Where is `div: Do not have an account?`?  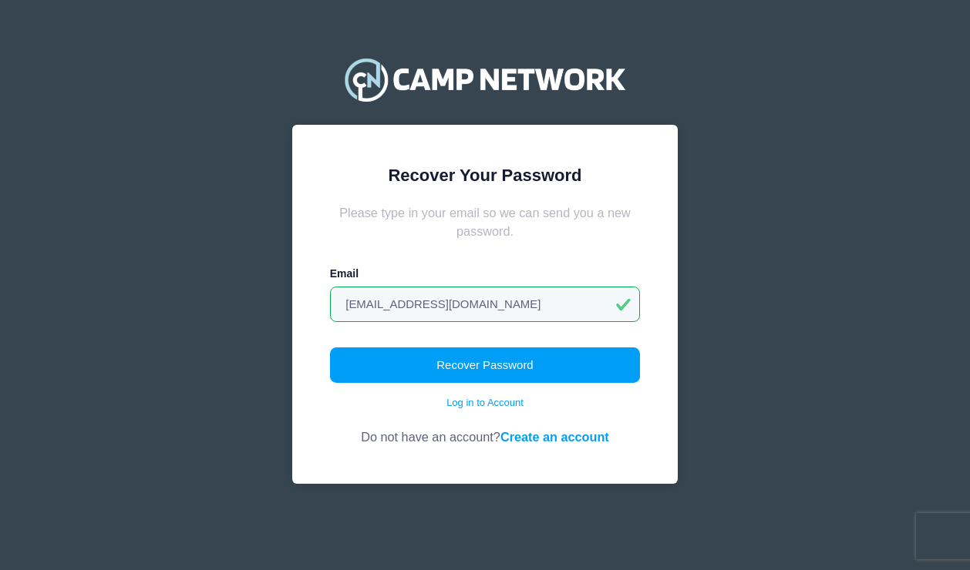 div: Do not have an account? is located at coordinates (485, 428).